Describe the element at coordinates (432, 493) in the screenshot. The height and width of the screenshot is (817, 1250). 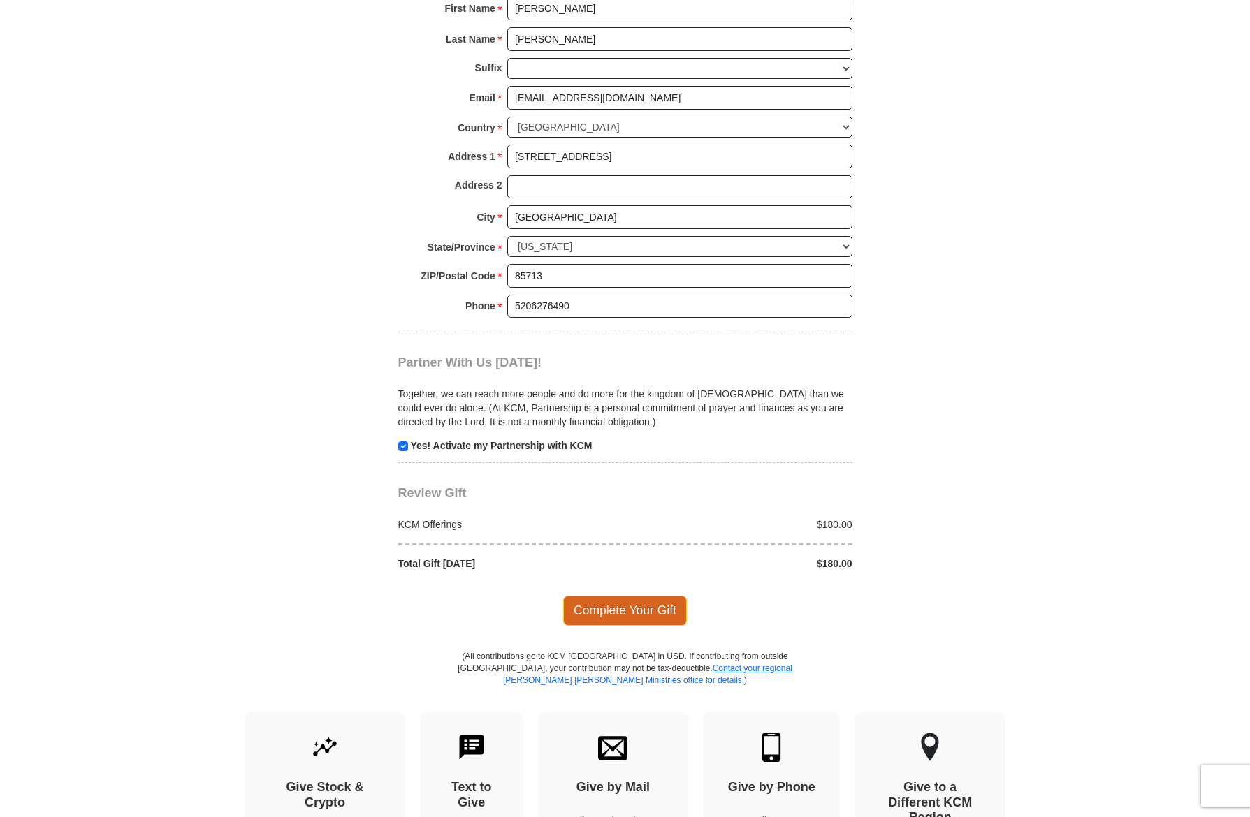
I see `span: Review Gift` at that location.